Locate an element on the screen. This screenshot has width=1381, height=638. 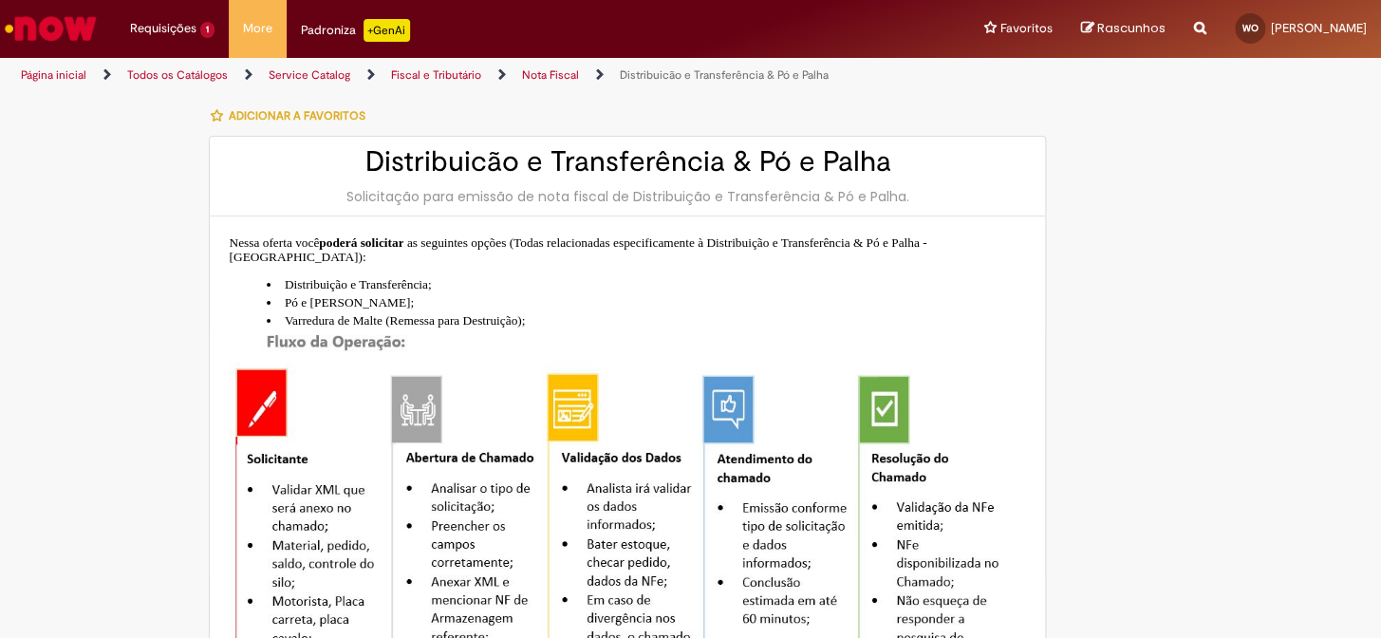
a: Distribuicão e Transferência & Pó e Palha is located at coordinates (724, 75).